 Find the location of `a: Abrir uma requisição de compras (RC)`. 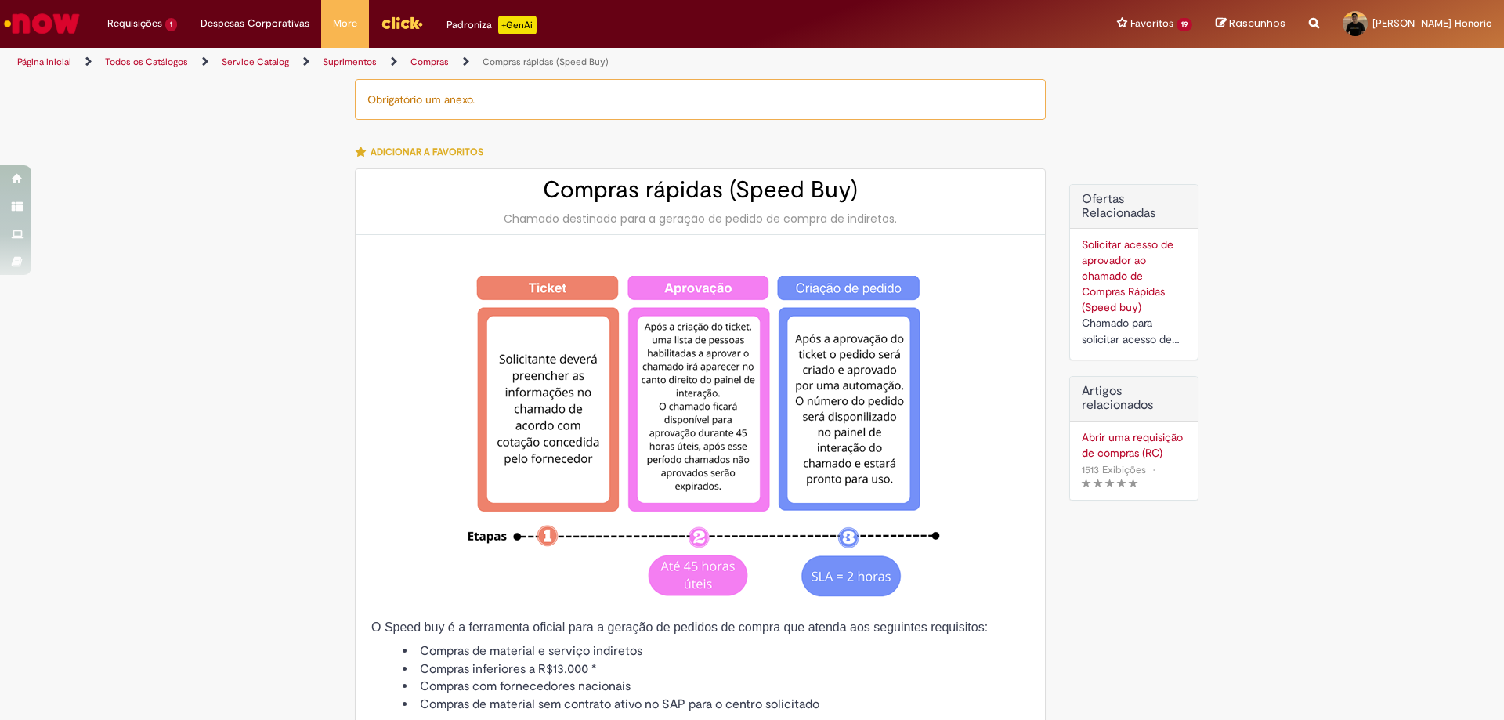

a: Abrir uma requisição de compras (RC) is located at coordinates (1133, 445).